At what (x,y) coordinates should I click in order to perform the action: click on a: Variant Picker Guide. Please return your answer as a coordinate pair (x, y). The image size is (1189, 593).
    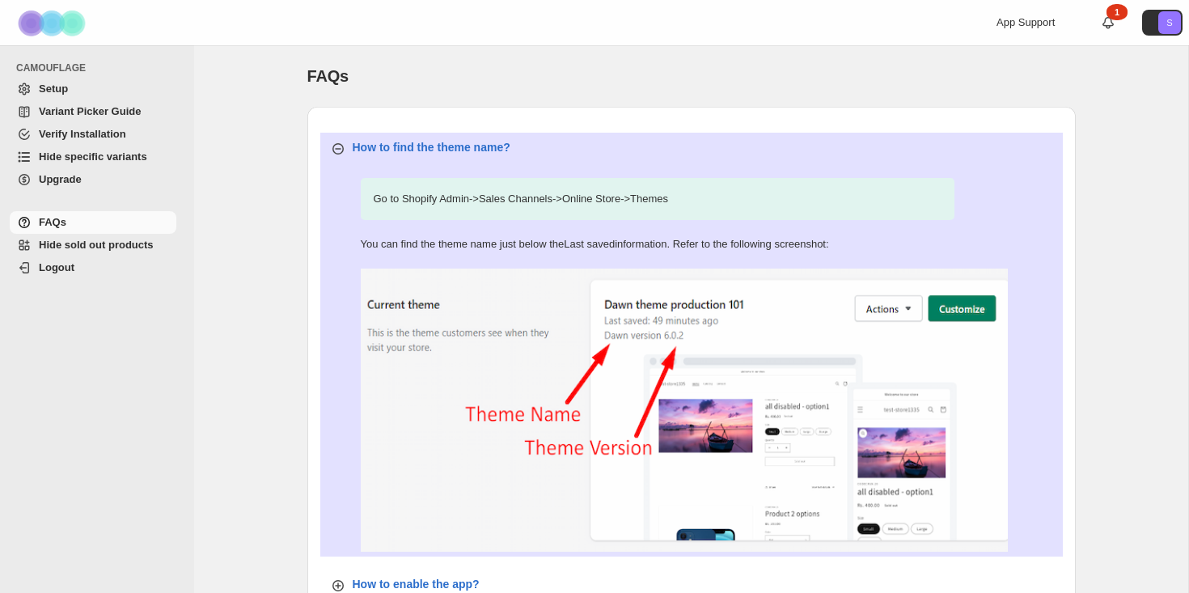
    Looking at the image, I should click on (93, 112).